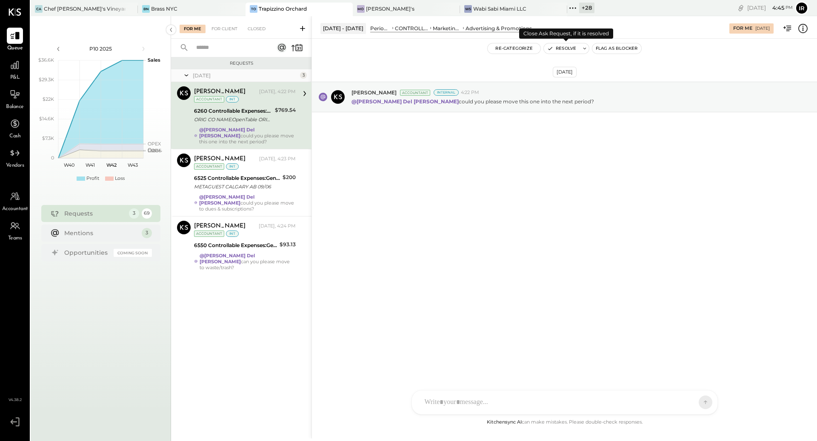 The width and height of the screenshot is (817, 441). What do you see at coordinates (46, 80) in the screenshot?
I see `text: $29.3K` at bounding box center [46, 80].